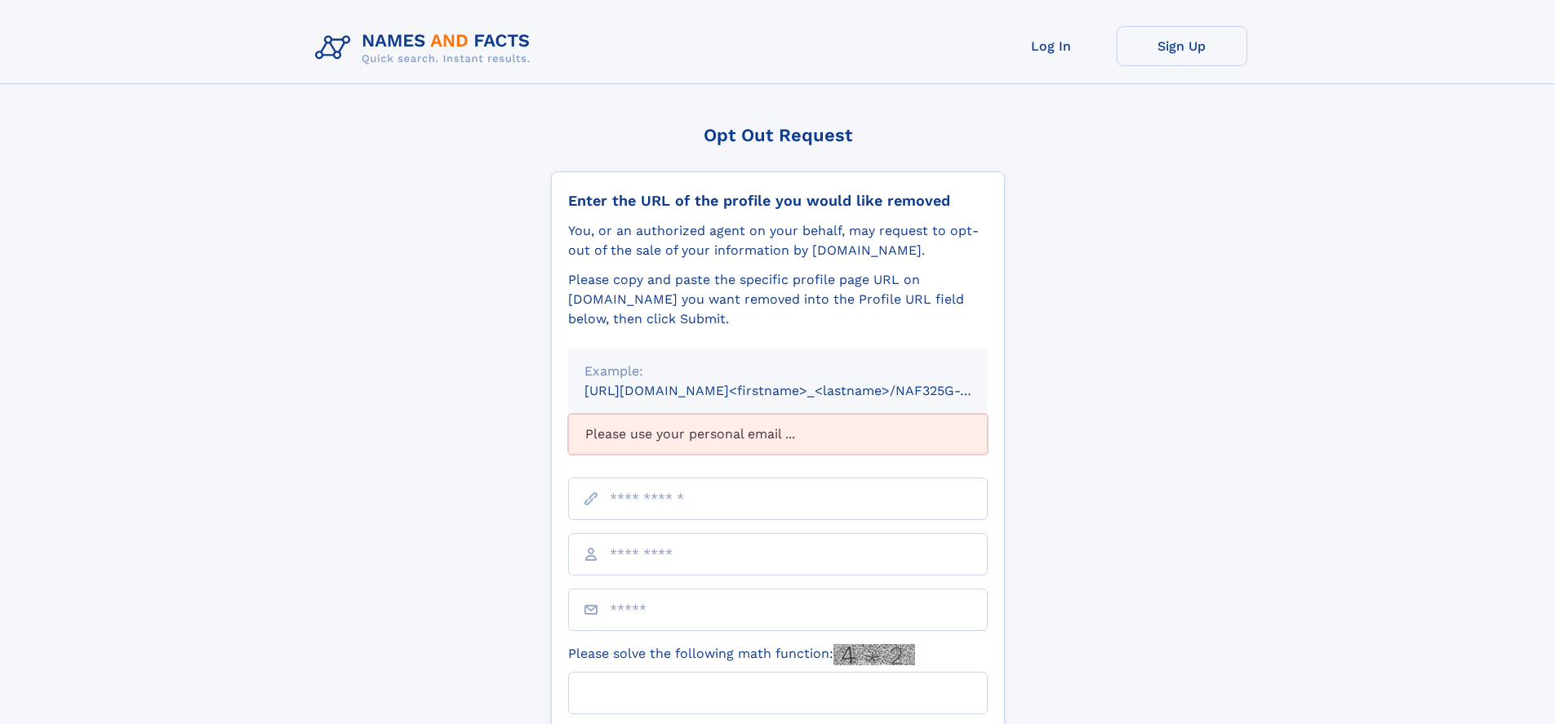  What do you see at coordinates (778, 434) in the screenshot?
I see `div: Please use your personal email ...` at bounding box center [778, 434].